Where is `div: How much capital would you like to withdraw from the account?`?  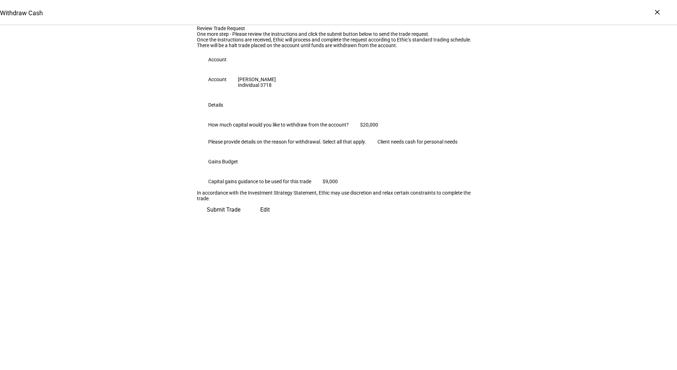 div: How much capital would you like to withdraw from the account? is located at coordinates (278, 125).